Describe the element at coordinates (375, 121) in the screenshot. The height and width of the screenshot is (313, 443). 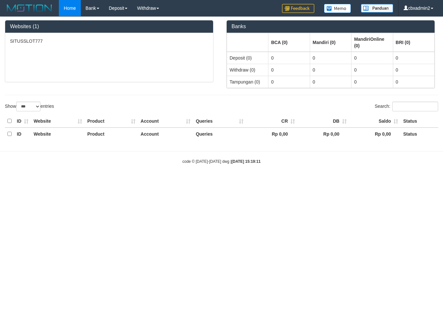
I see `th: Saldo` at that location.